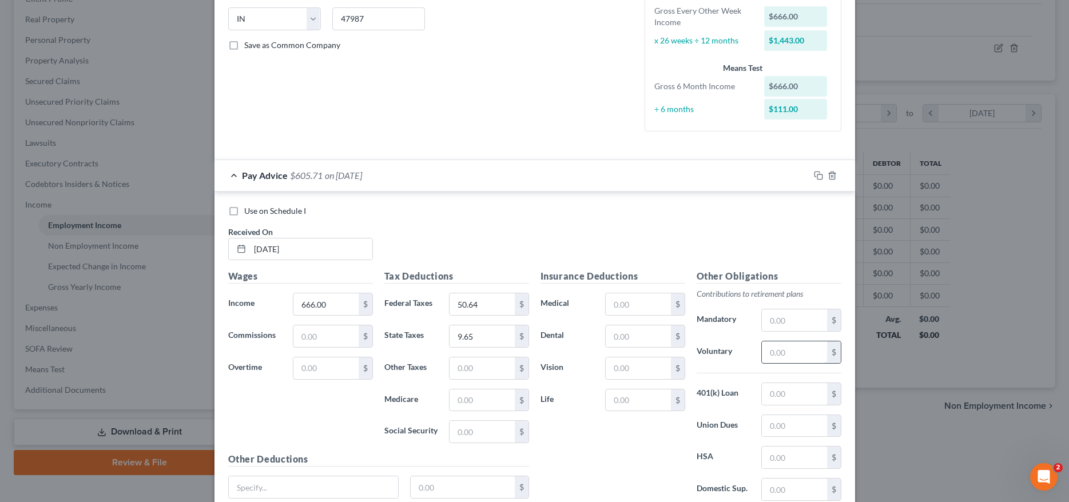  What do you see at coordinates (743, 68) in the screenshot?
I see `div: Means Test` at bounding box center [743, 68].